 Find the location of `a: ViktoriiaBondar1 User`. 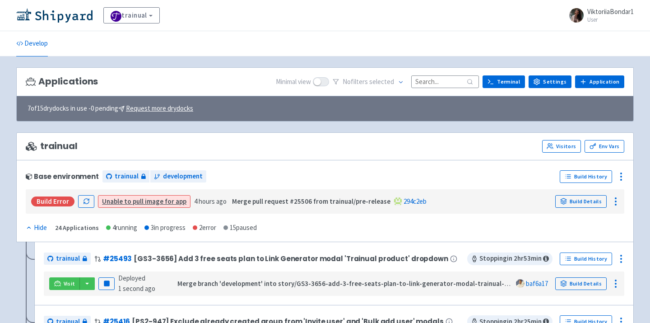

a: ViktoriiaBondar1 User is located at coordinates (599, 15).